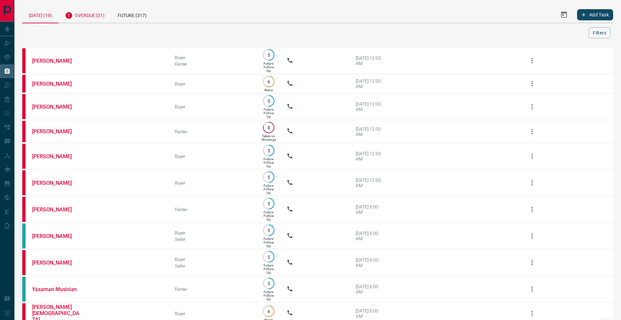 This screenshot has width=621, height=320. Describe the element at coordinates (85, 14) in the screenshot. I see `div: Overdue (31)` at that location.